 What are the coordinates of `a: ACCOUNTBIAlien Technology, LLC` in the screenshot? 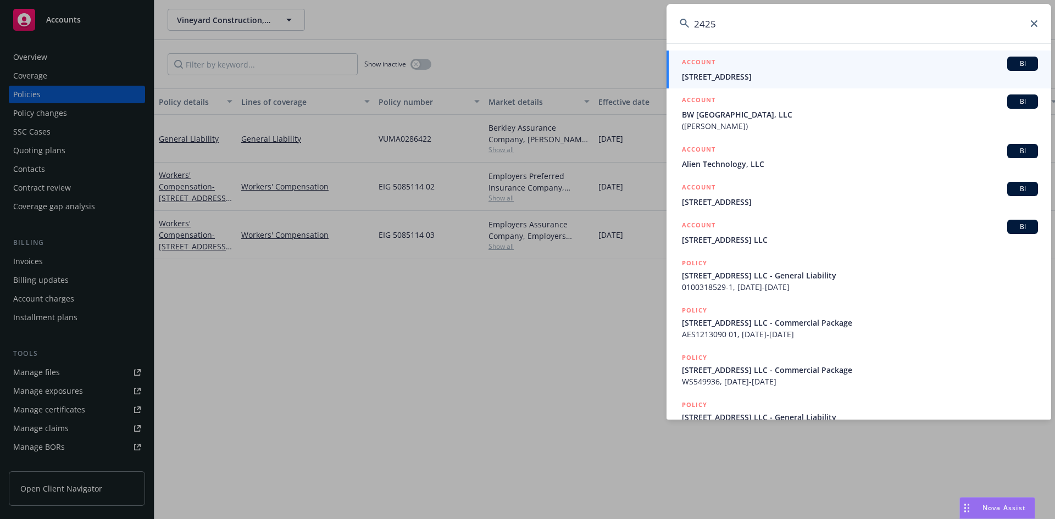 It's located at (859, 157).